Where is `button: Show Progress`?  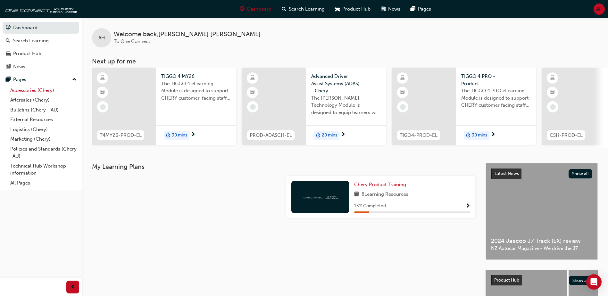 button: Show Progress is located at coordinates (468, 206).